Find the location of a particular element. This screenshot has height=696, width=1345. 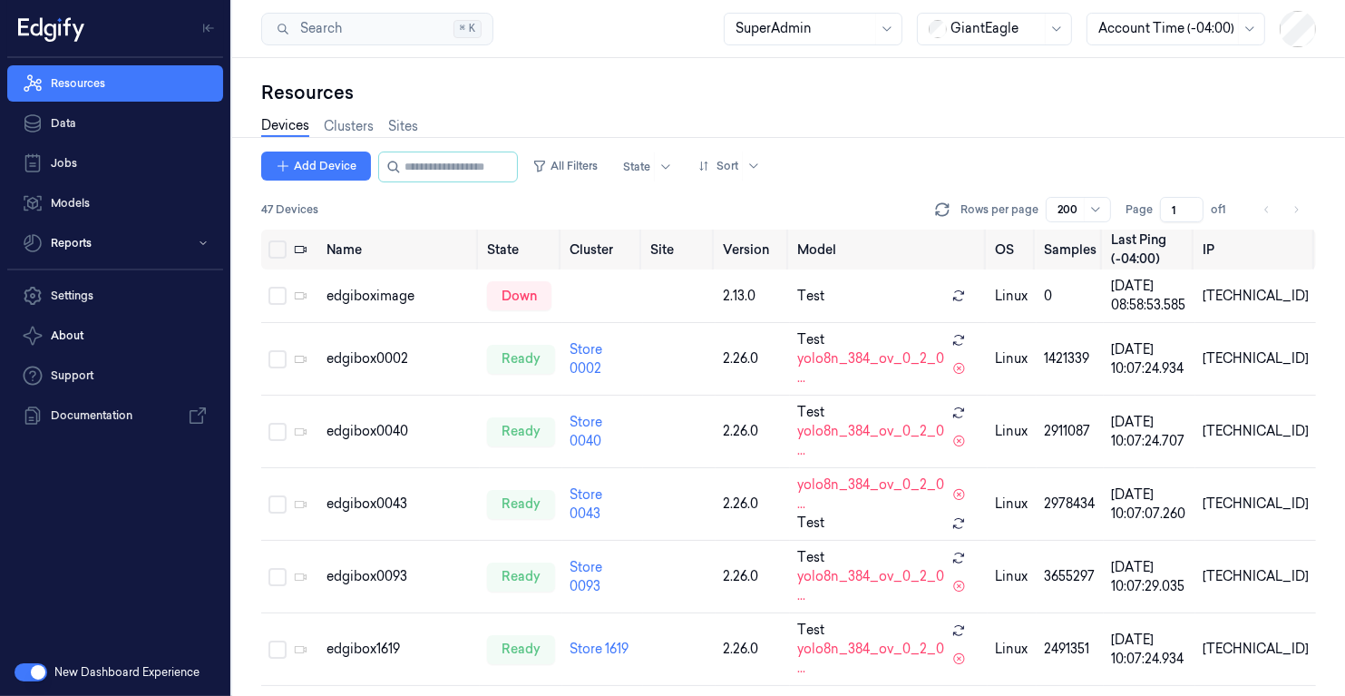

a: Documentation is located at coordinates (115, 415).